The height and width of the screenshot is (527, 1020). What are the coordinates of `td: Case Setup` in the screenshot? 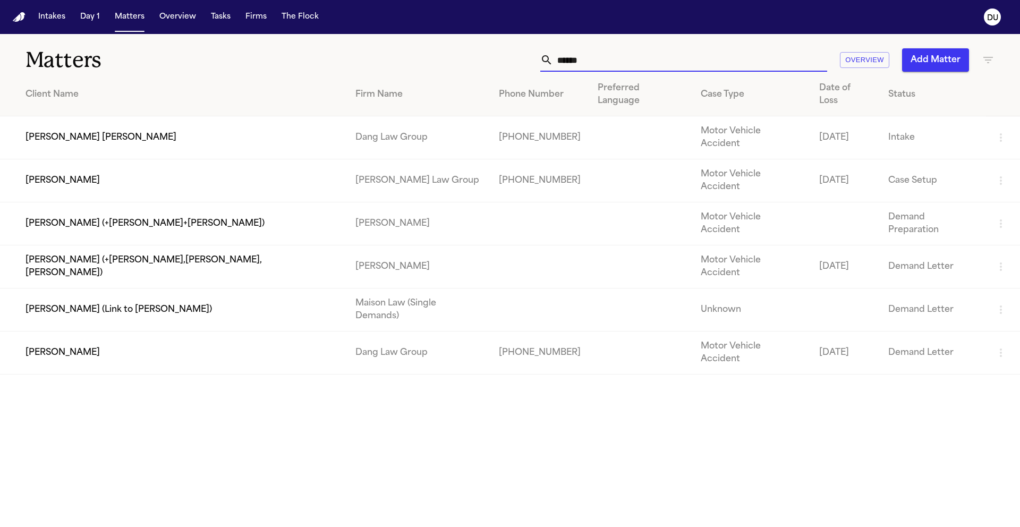 It's located at (933, 181).